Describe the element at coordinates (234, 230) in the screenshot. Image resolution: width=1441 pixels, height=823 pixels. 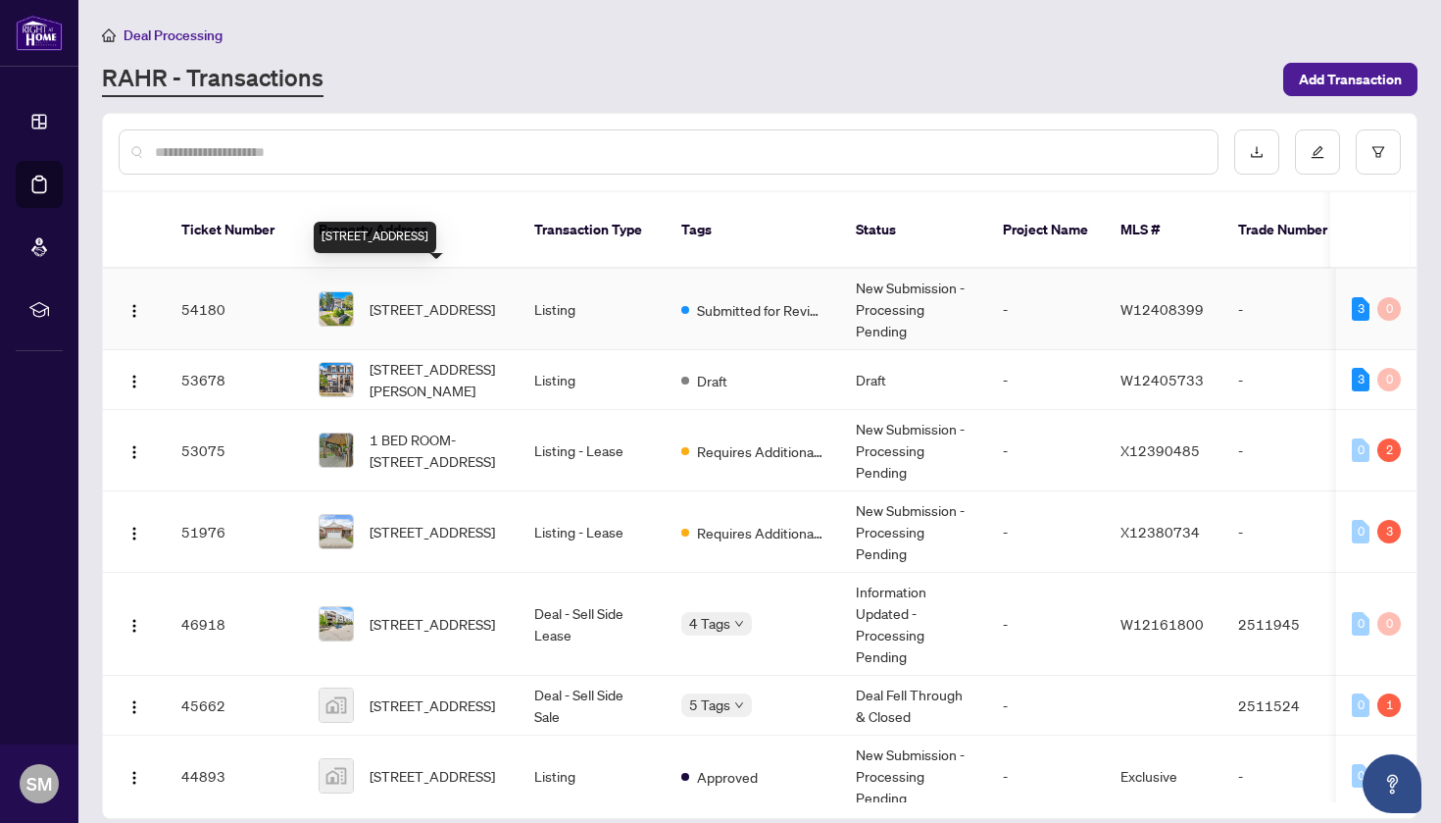
I see `th: Ticket Number` at that location.